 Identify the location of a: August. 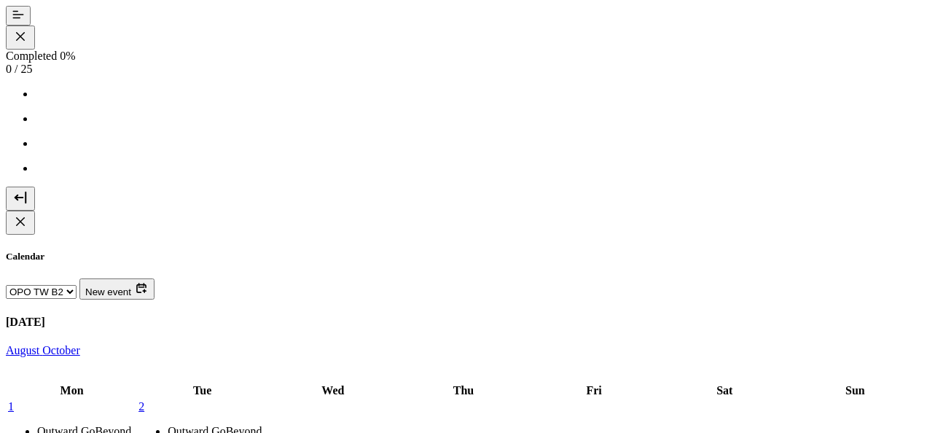
(24, 350).